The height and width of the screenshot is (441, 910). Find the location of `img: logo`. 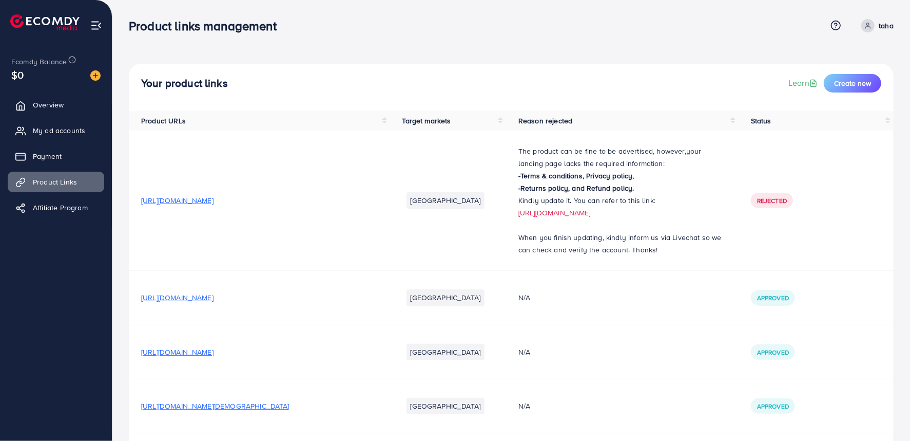

img: logo is located at coordinates (45, 22).